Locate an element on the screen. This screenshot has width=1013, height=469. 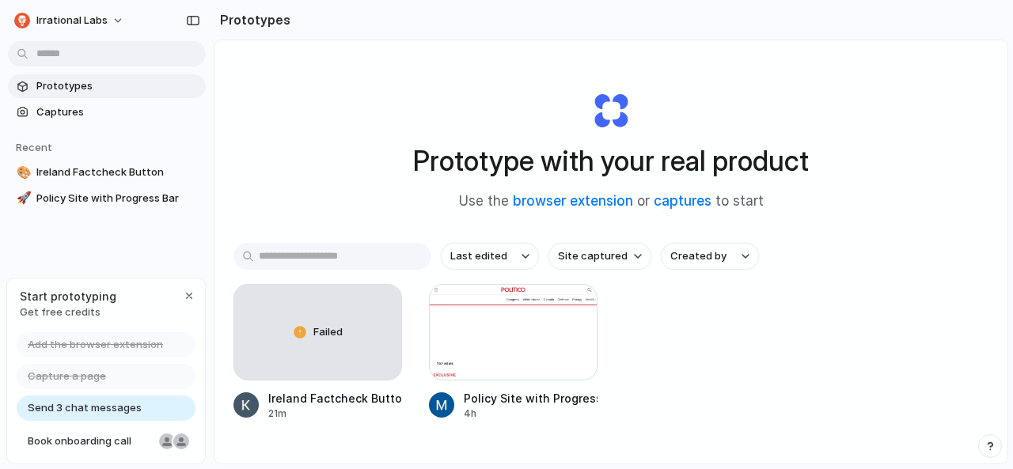
a: Book onboarding call is located at coordinates (106, 442).